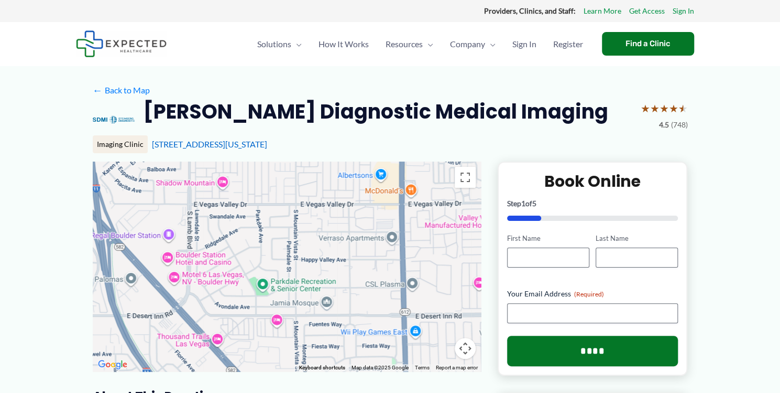 The width and height of the screenshot is (780, 393). Describe the element at coordinates (593, 181) in the screenshot. I see `h2: Book Online` at that location.